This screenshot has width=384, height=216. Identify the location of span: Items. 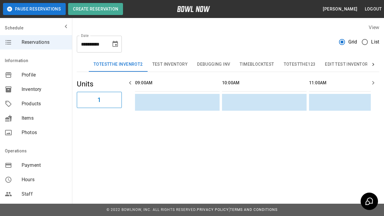
(44, 118).